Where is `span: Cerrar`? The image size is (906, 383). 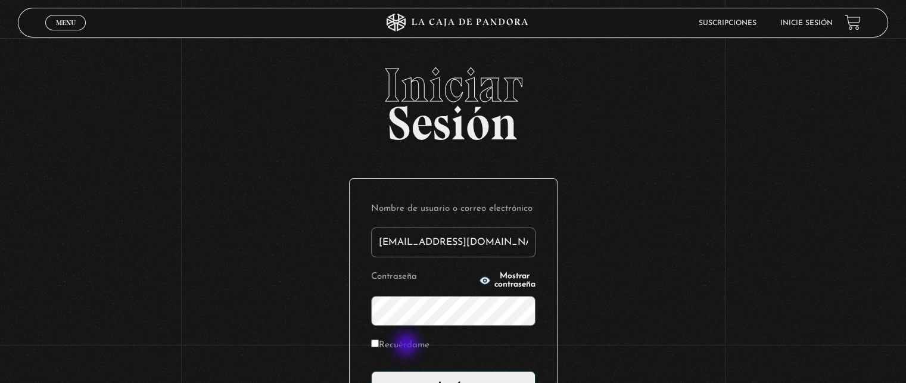
span: Cerrar is located at coordinates (66, 33).